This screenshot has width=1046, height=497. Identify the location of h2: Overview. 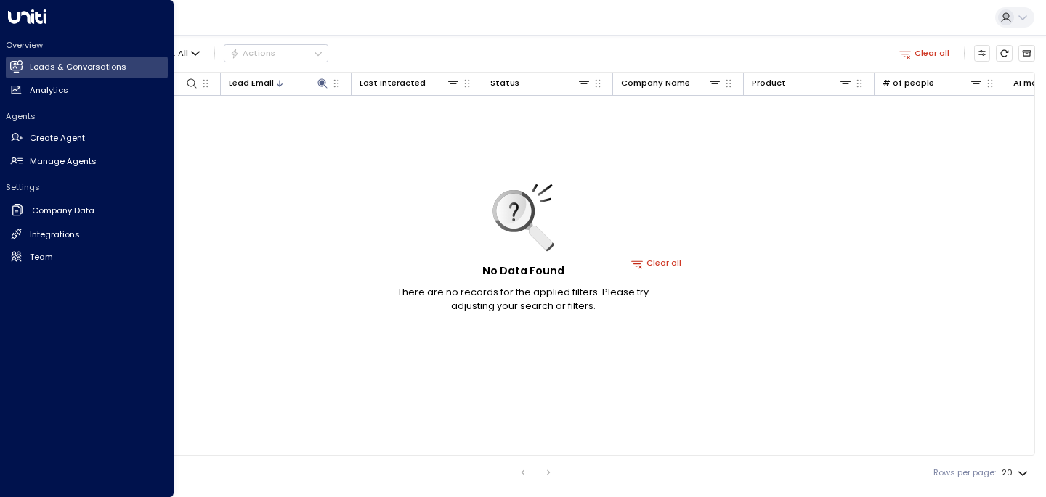
(86, 45).